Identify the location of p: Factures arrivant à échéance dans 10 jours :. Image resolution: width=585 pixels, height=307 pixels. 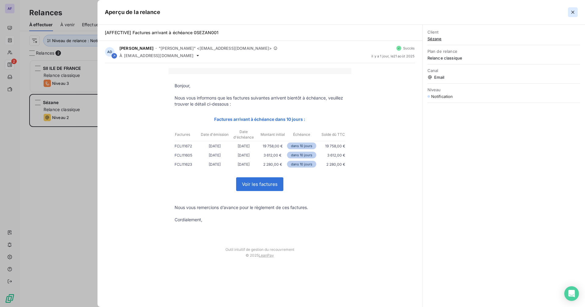
(260, 119).